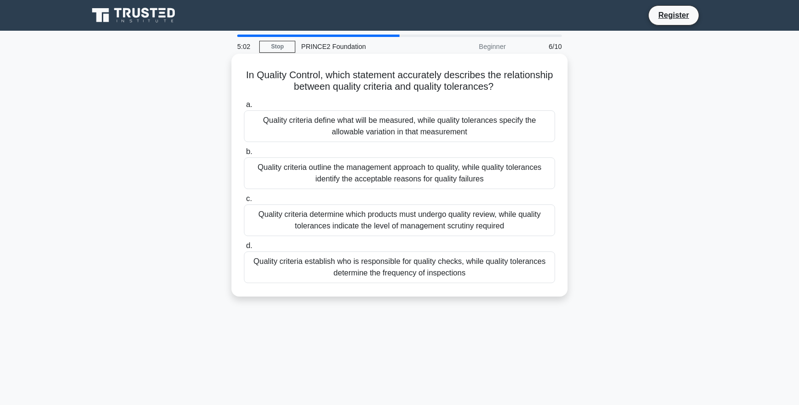 This screenshot has width=799, height=405. Describe the element at coordinates (400, 126) in the screenshot. I see `div: Quality criteria define what will be measured, while quality tolerances specify the allowable var...` at that location.